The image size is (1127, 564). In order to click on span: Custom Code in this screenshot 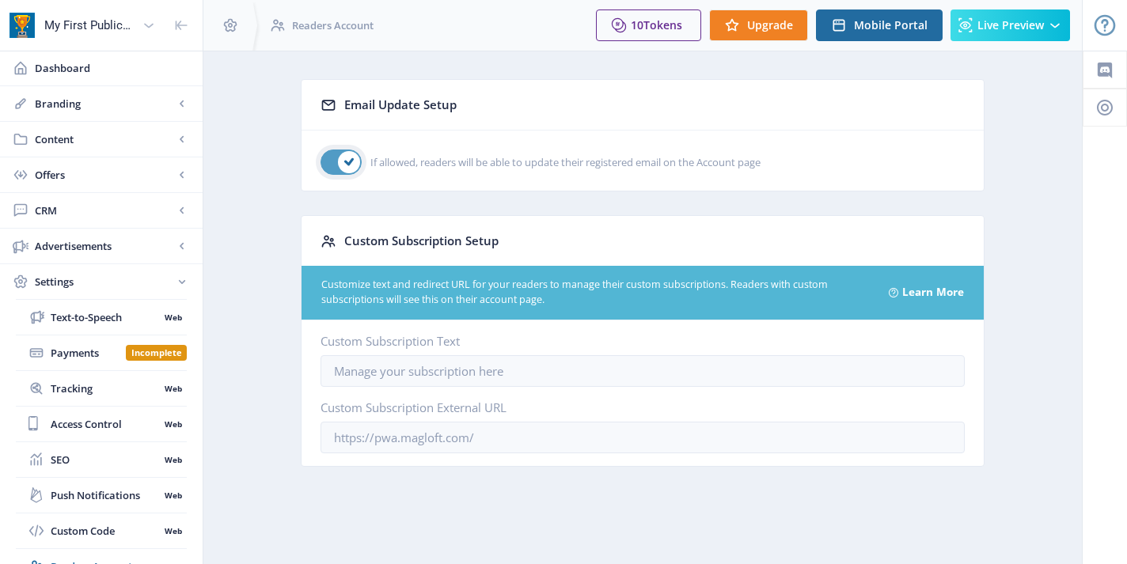, I will do `click(104, 531)`.